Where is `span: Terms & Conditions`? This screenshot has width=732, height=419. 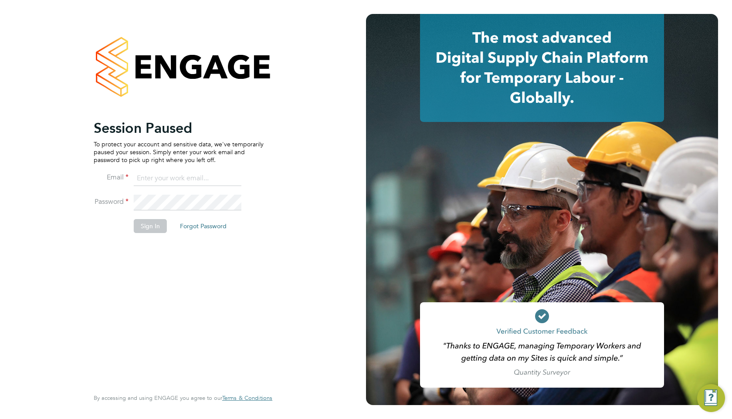 span: Terms & Conditions is located at coordinates (247, 398).